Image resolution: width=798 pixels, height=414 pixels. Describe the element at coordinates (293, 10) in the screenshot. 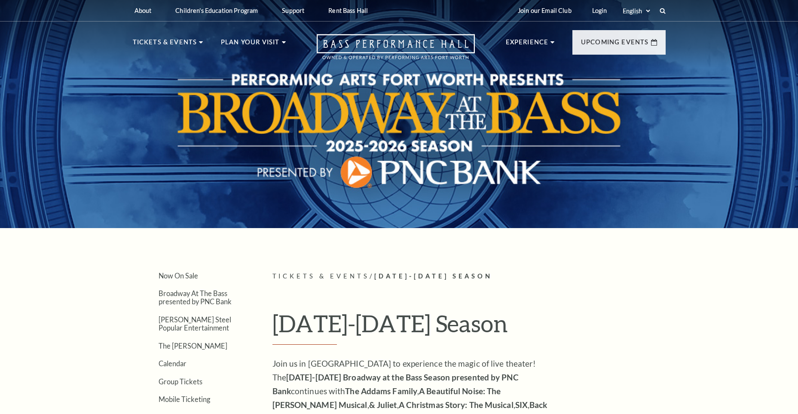

I see `p: Support` at that location.